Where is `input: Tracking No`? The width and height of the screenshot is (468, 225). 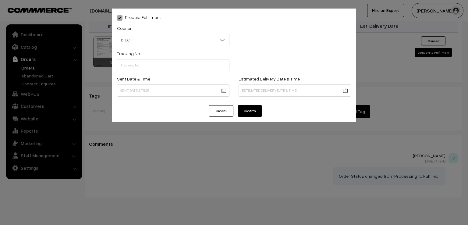 input: Tracking No is located at coordinates (173, 65).